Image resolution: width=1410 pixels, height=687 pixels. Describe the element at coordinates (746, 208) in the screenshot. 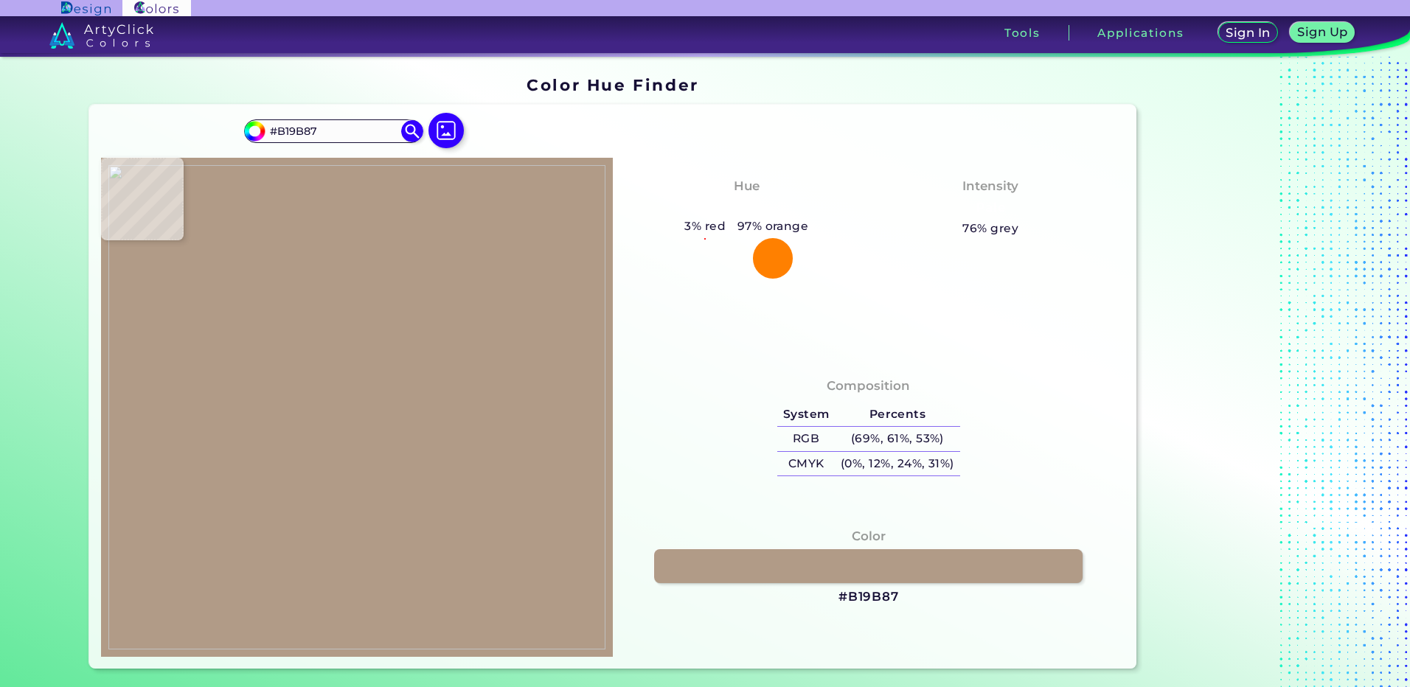

I see `h3: Orange` at that location.